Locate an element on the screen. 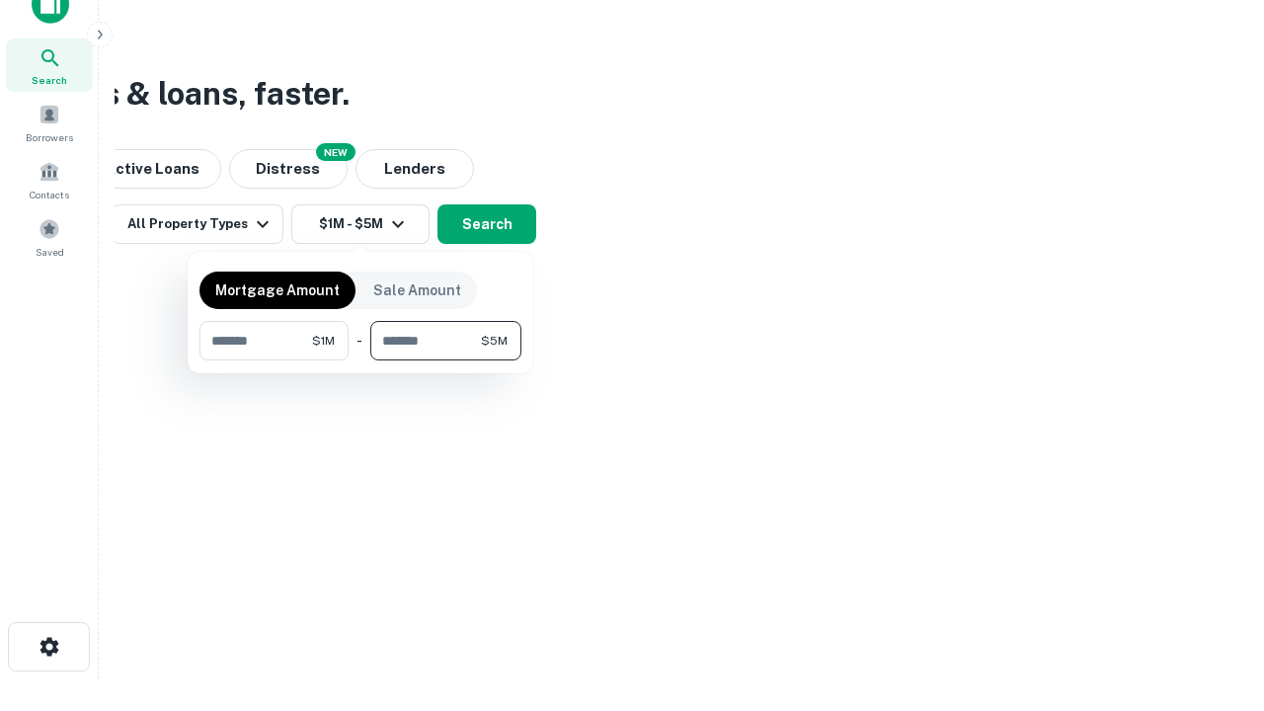 The image size is (1264, 711). span: $1M is located at coordinates (323, 341).